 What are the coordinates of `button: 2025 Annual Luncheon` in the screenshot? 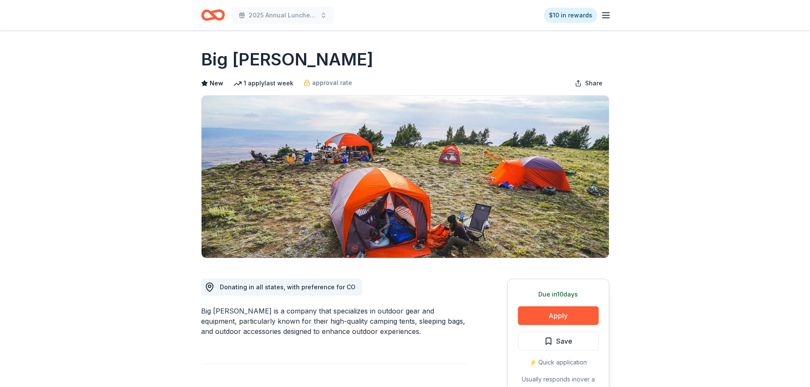 It's located at (283, 15).